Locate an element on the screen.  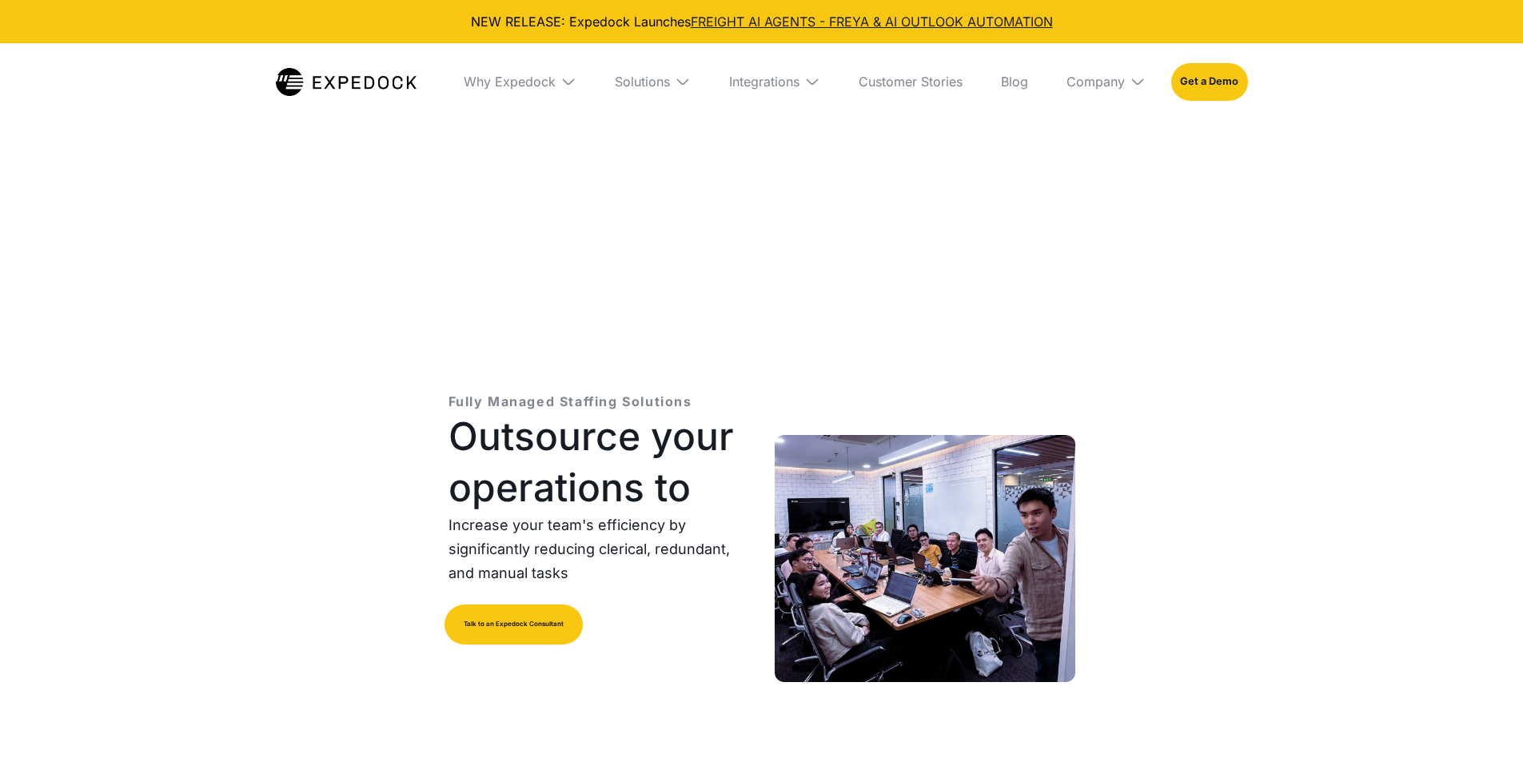
p: Increase your team's efficiency by significantly reducing clerical, redundant, and manual tasks is located at coordinates (599, 549).